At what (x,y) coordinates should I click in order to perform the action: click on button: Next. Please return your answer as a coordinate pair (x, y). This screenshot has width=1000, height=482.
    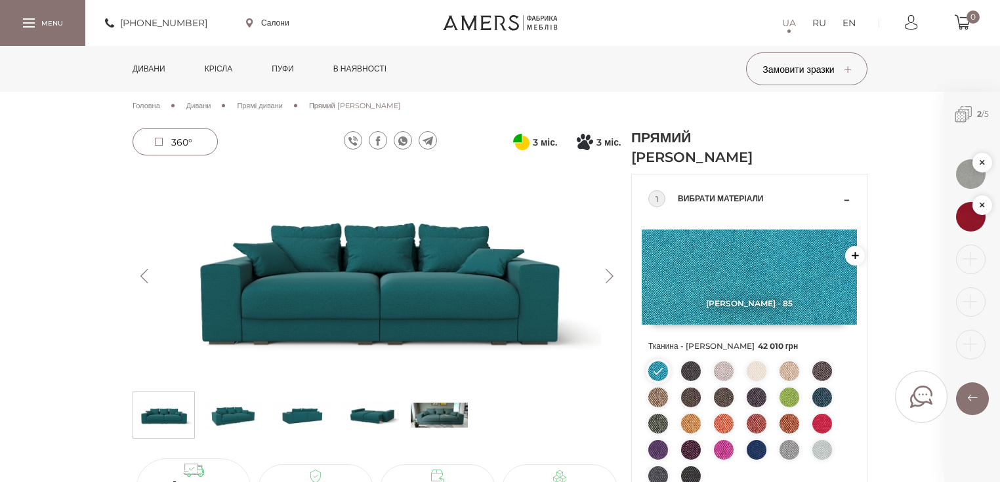
    Looking at the image, I should click on (609, 276).